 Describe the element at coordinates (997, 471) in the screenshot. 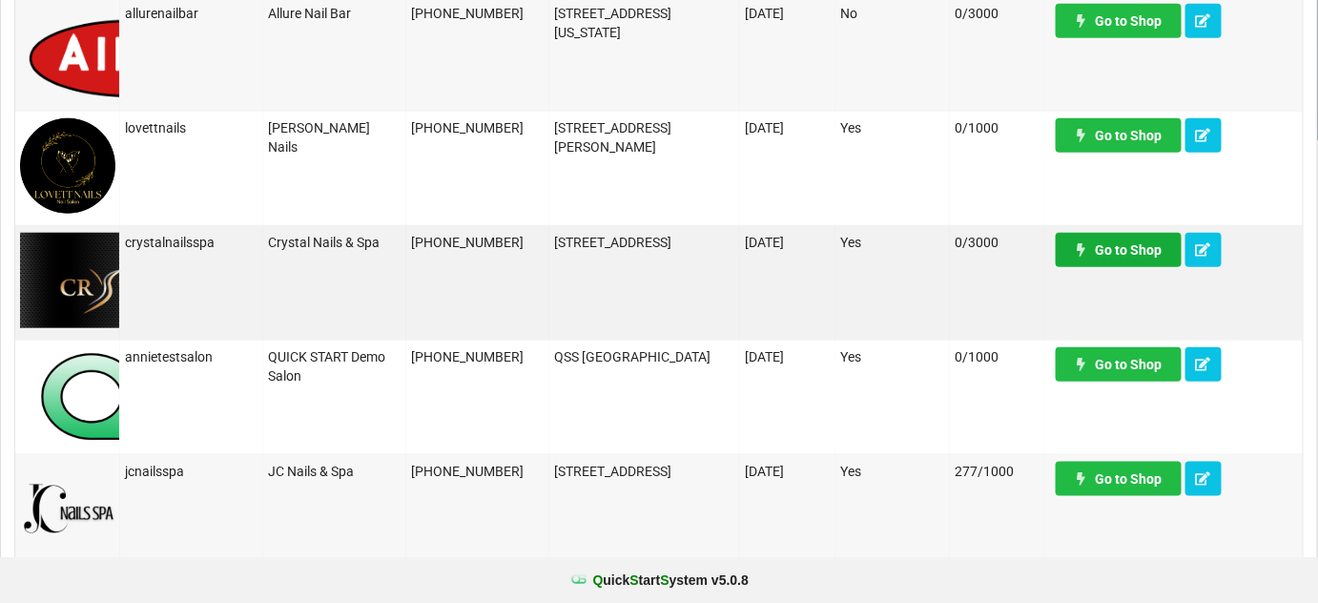

I see `div: 277/1000` at that location.